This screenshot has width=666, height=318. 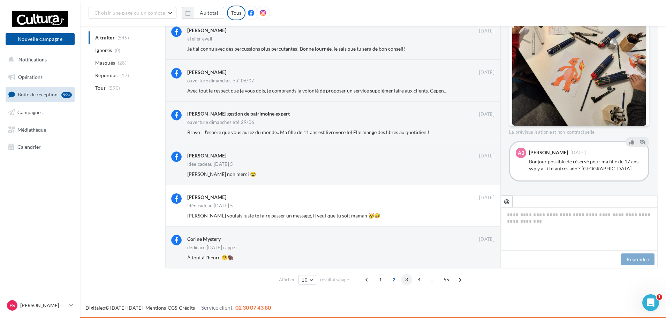 What do you see at coordinates (29, 147) in the screenshot?
I see `span: Calendrier` at bounding box center [29, 147].